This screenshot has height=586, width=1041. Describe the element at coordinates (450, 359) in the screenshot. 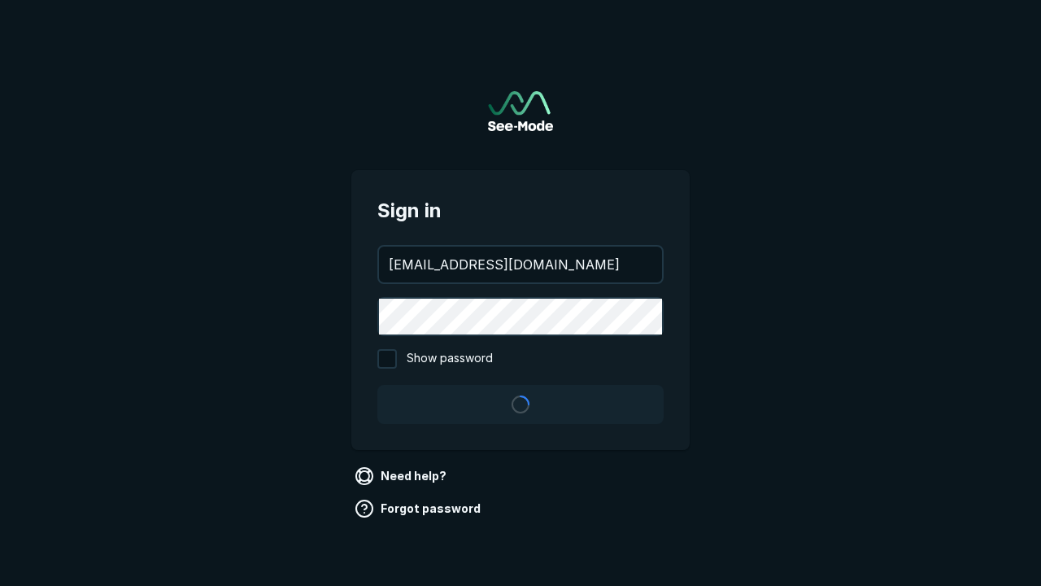

I see `span: Show password` at that location.